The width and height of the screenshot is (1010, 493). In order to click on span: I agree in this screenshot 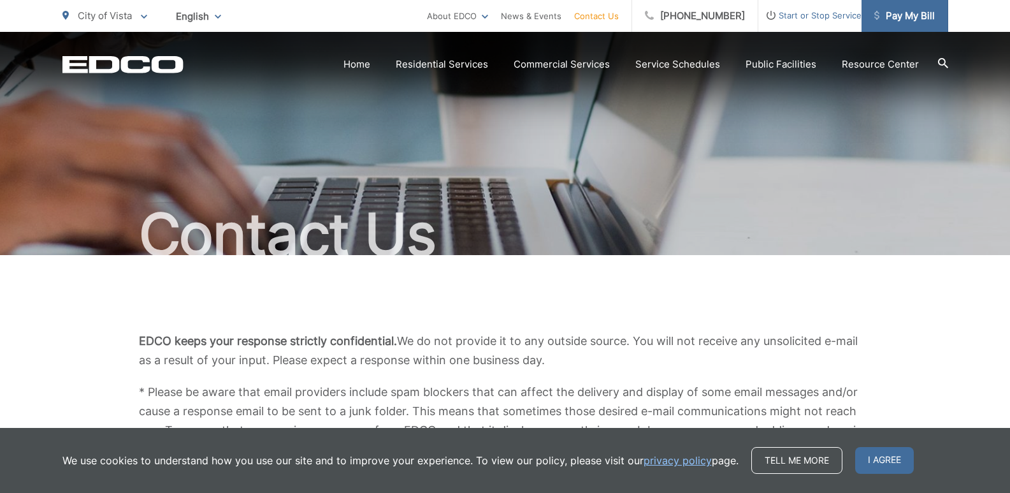, I will do `click(884, 460)`.